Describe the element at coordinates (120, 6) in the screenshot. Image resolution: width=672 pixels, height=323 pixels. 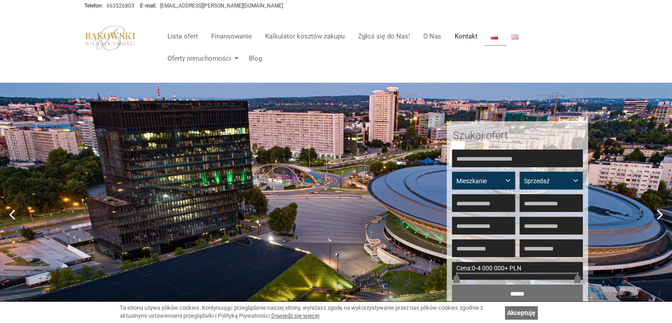
I see `a: 663526803` at that location.